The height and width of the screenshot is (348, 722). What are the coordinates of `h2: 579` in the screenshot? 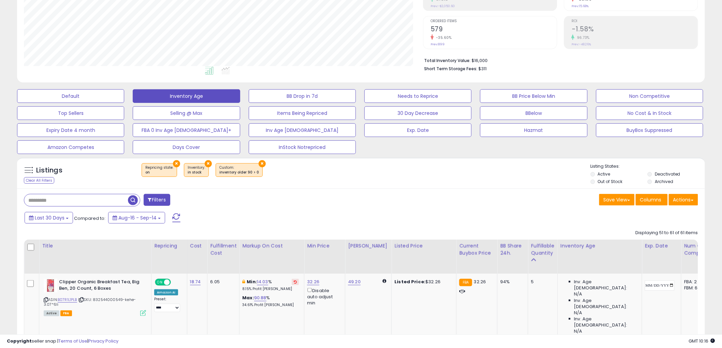 It's located at (494, 30).